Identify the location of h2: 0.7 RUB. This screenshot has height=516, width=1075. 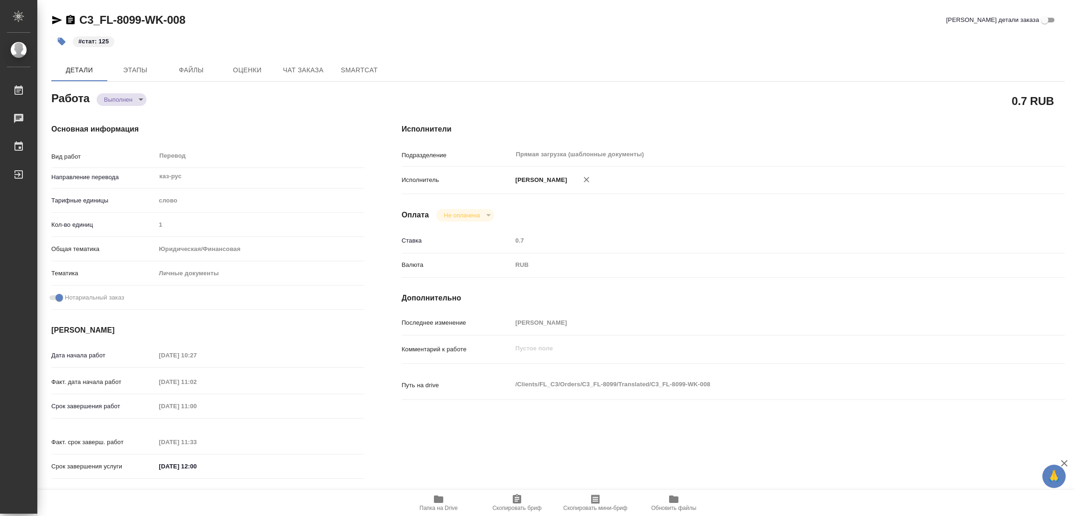
(1033, 101).